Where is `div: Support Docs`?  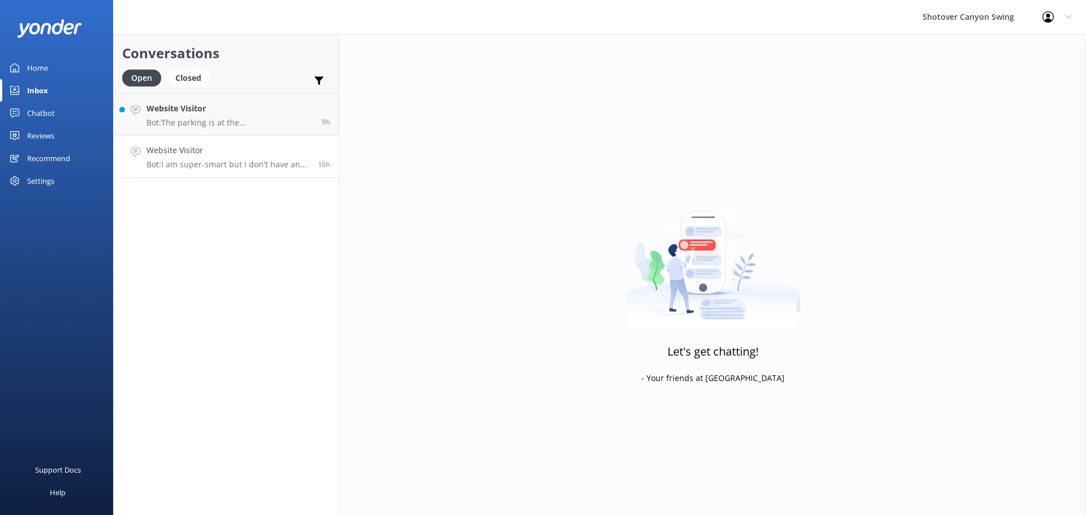 div: Support Docs is located at coordinates (58, 470).